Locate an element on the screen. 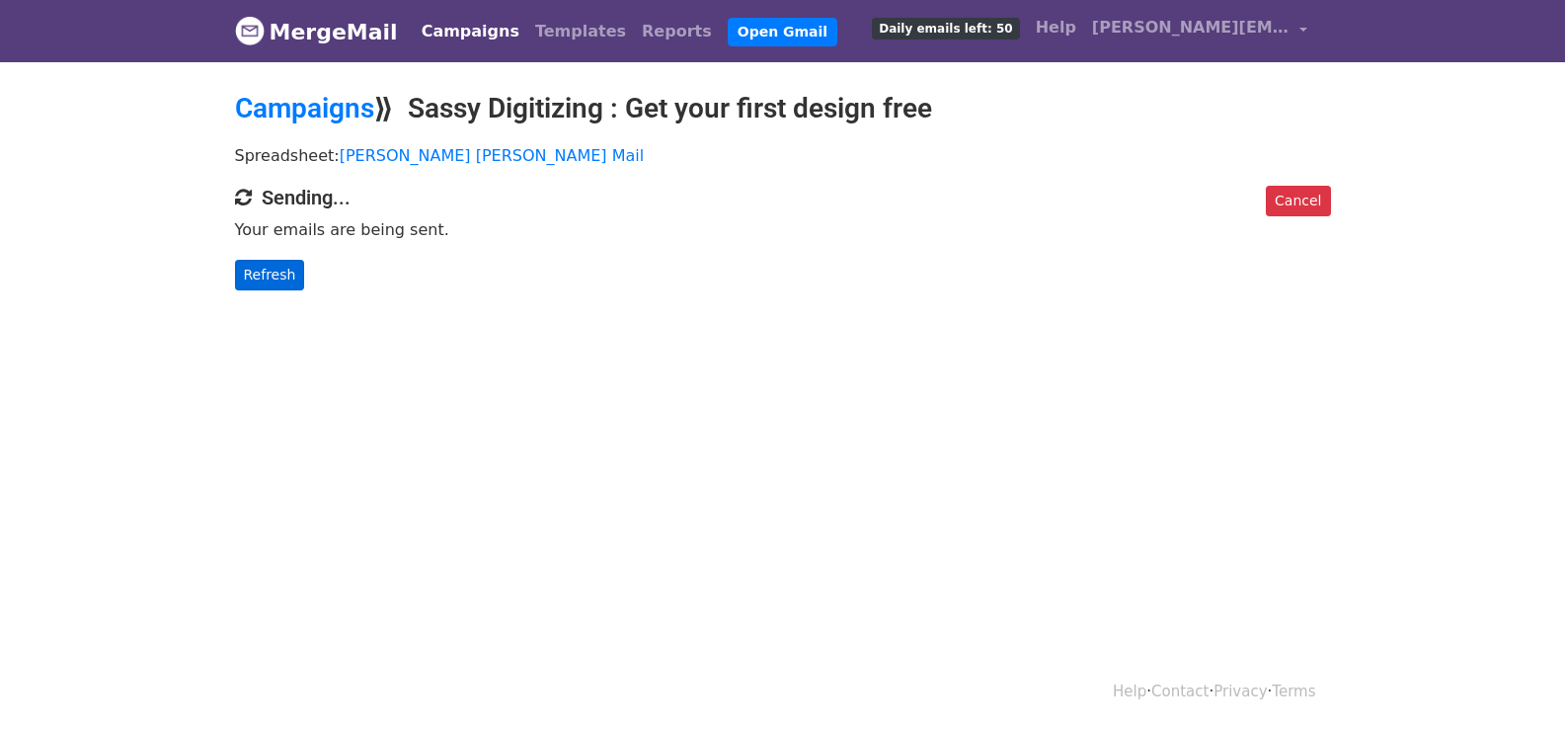  a: Refresh is located at coordinates (270, 275).